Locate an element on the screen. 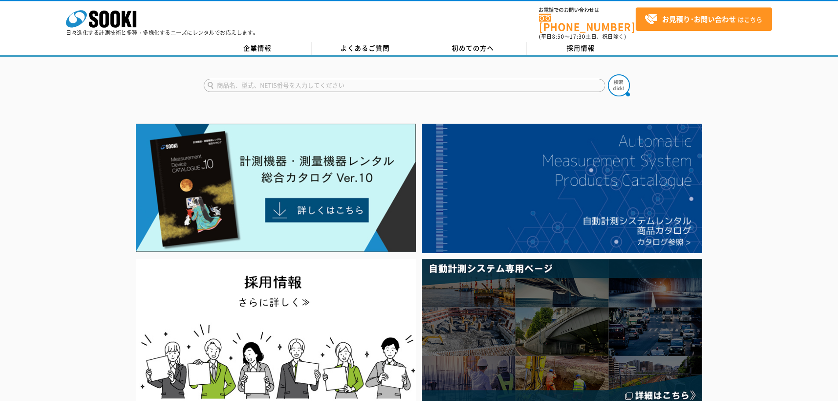 This screenshot has width=838, height=401. span: お電話でのお問い合わせは is located at coordinates (587, 10).